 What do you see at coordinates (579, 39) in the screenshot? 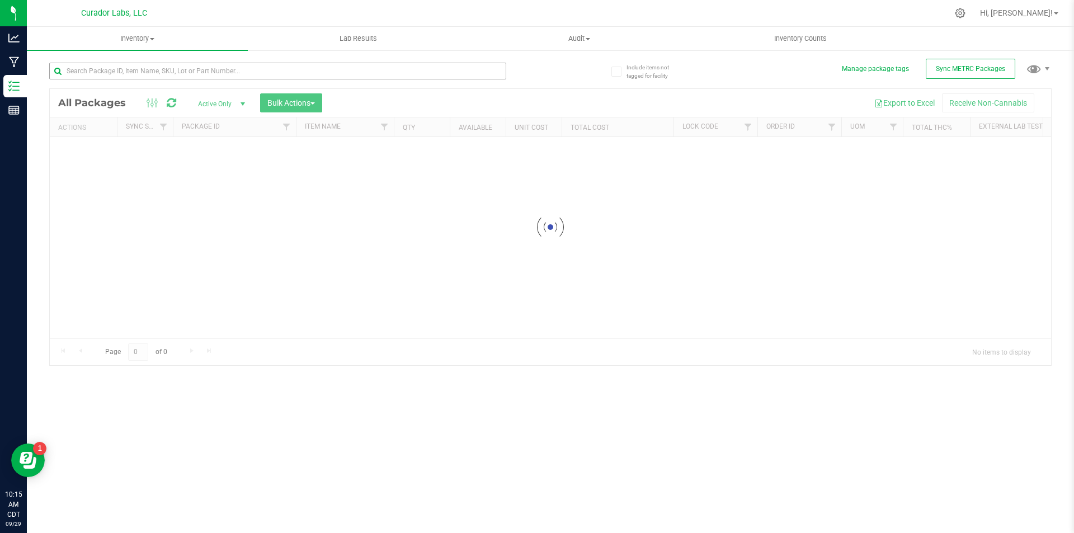
I see `a: Audit` at bounding box center [579, 39].